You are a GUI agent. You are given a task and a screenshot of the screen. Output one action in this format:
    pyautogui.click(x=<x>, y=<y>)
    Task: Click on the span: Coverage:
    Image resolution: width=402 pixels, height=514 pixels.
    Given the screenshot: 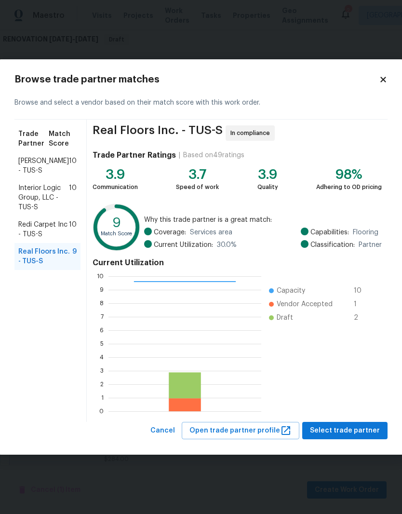 What is the action you would take?
    pyautogui.click(x=170, y=233)
    